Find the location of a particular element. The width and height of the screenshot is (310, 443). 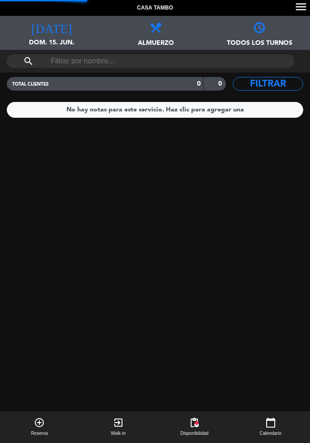

i: exit_to_app is located at coordinates (119, 422).